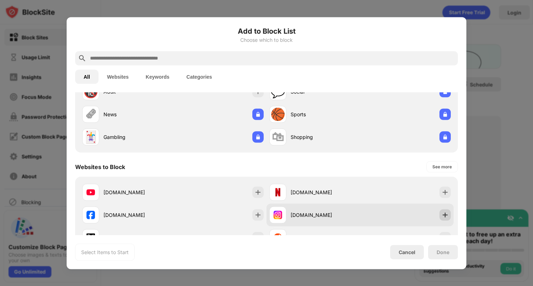 Image resolution: width=533 pixels, height=286 pixels. I want to click on div: Sports, so click(326, 114).